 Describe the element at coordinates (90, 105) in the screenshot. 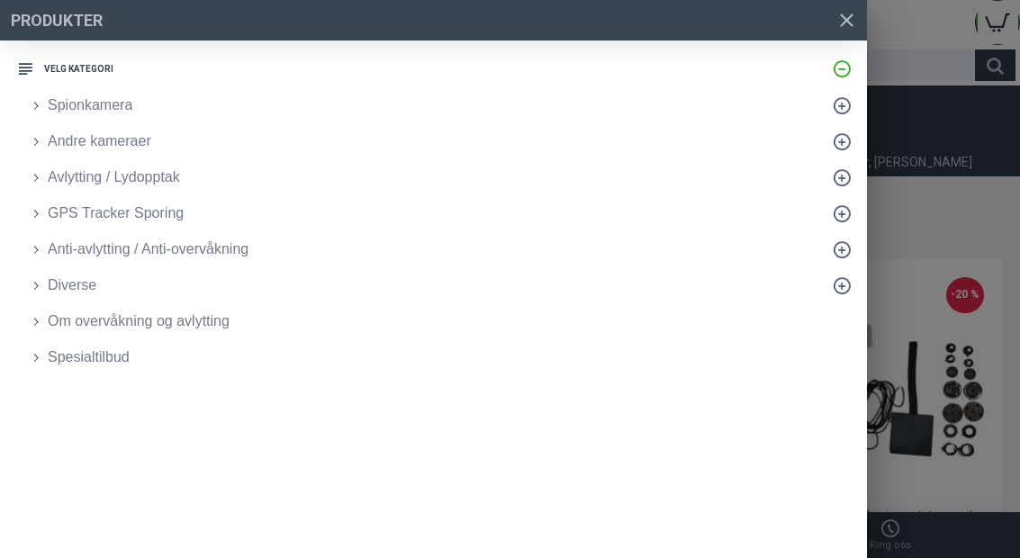

I see `span: Spionkamera` at that location.